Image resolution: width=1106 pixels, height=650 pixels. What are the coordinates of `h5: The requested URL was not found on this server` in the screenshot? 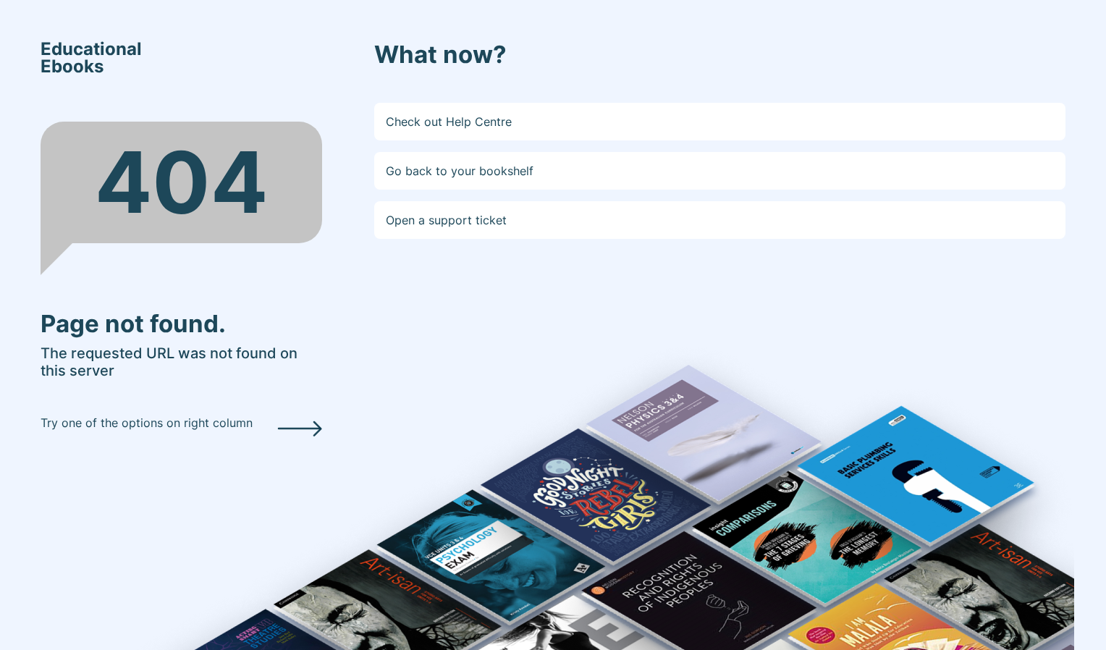 It's located at (181, 362).